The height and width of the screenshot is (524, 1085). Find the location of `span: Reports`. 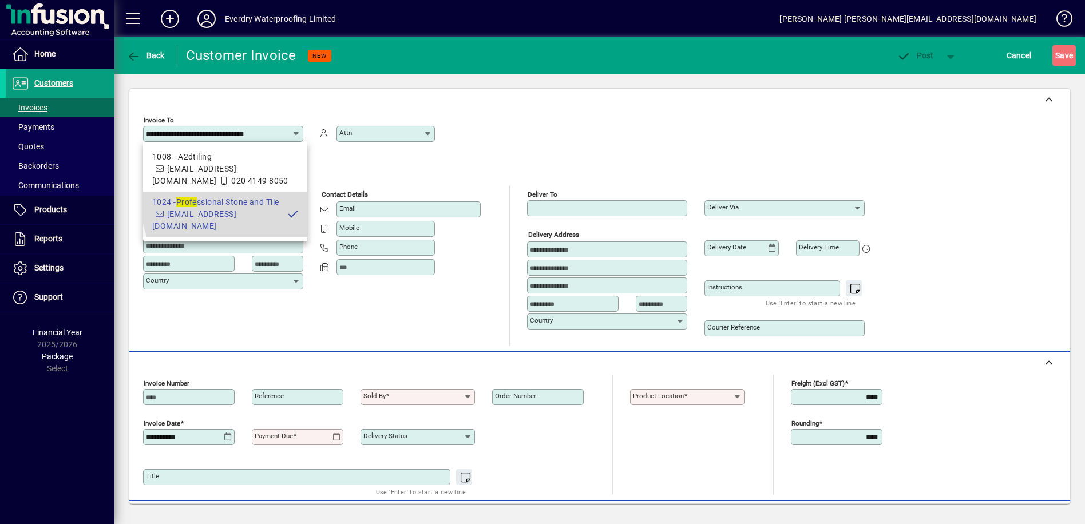

span: Reports is located at coordinates (48, 239).